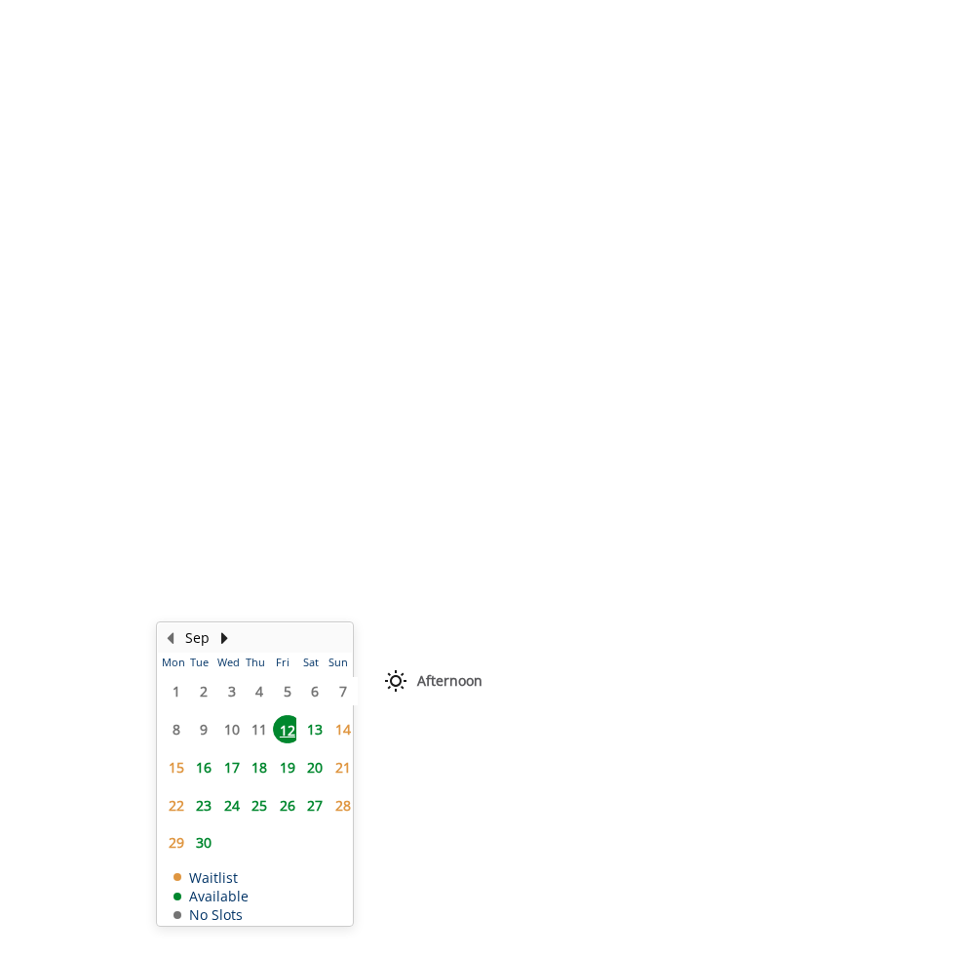 This screenshot has width=965, height=958. I want to click on span: 28, so click(343, 804).